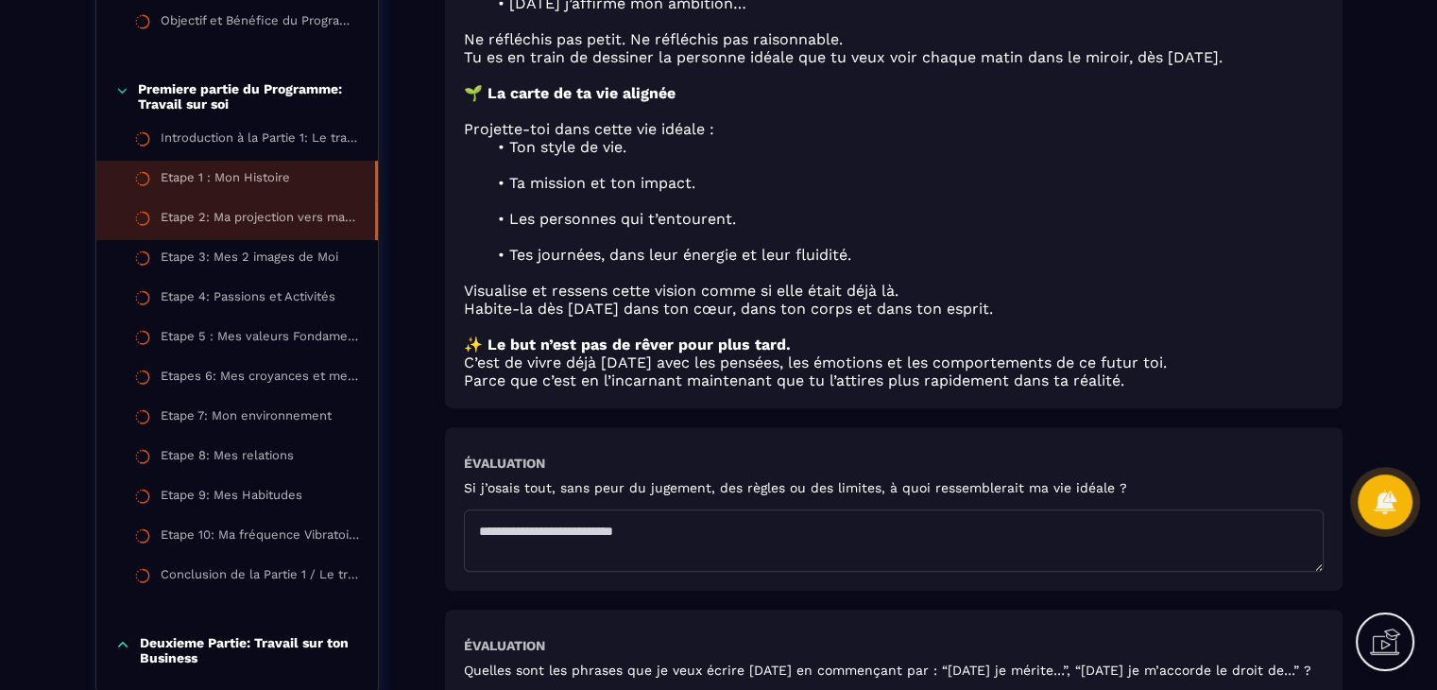 The image size is (1437, 690). Describe the element at coordinates (248, 300) in the screenshot. I see `div: Etape 4: Passions et Activités` at that location.